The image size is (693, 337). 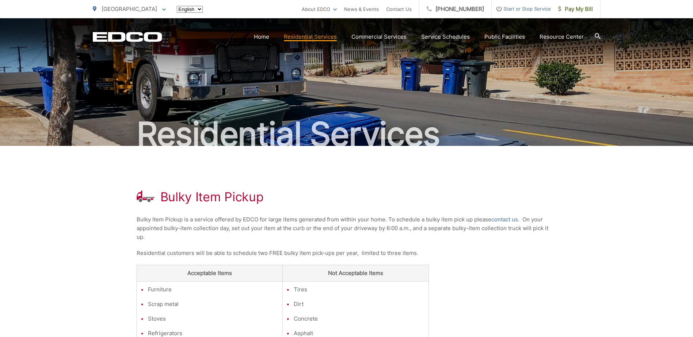 What do you see at coordinates (127, 37) in the screenshot?
I see `a: EDCD logo. Return to the homepage.` at bounding box center [127, 37].